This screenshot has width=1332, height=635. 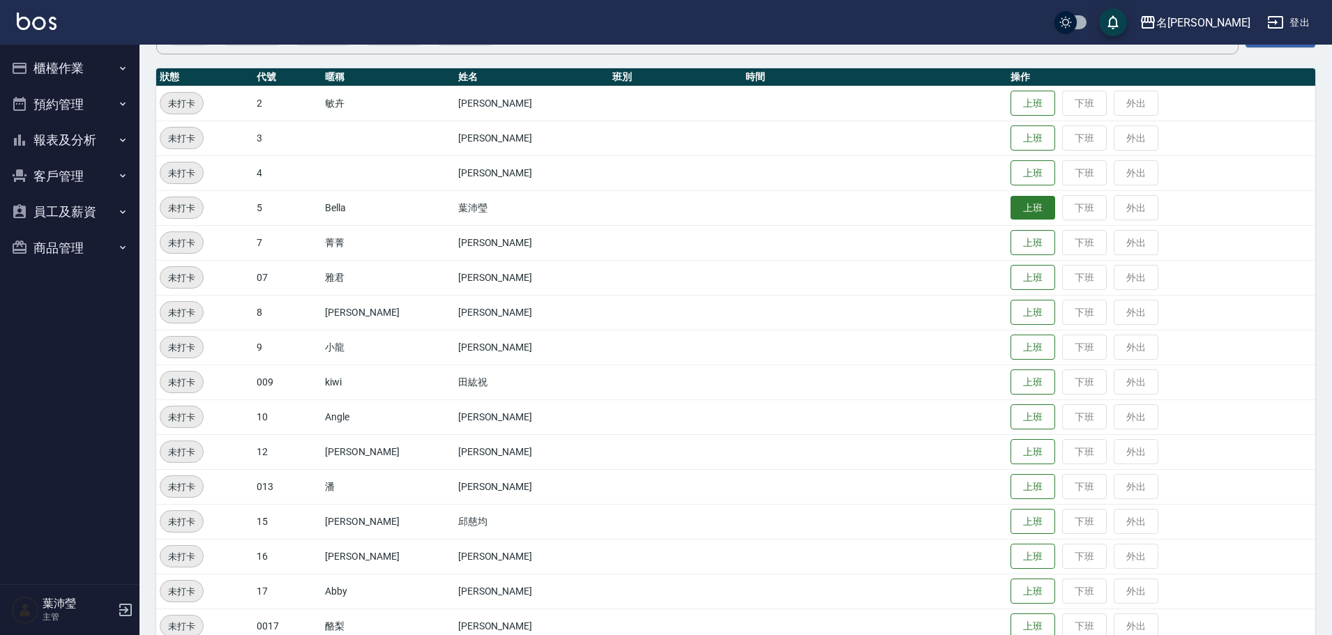 What do you see at coordinates (532, 208) in the screenshot?
I see `td: 葉沛瑩` at bounding box center [532, 208].